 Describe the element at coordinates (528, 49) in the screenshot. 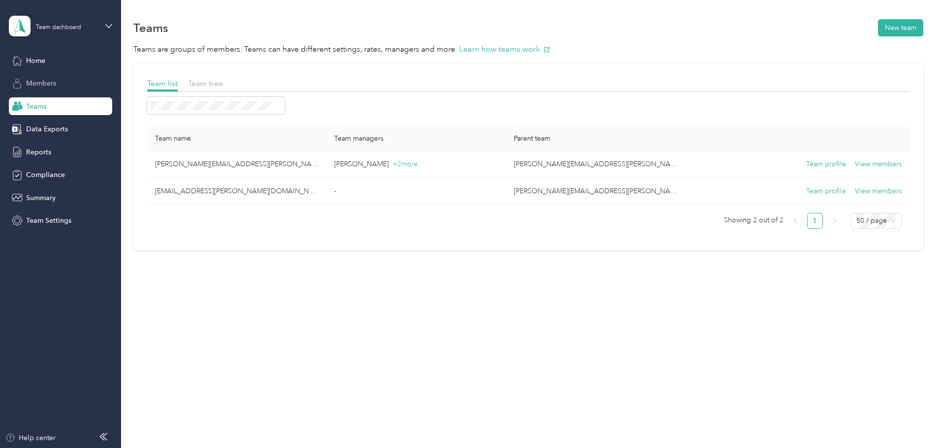

I see `p: Teams are groups of members. Teams can have different settings, rates, managers and more.` at that location.